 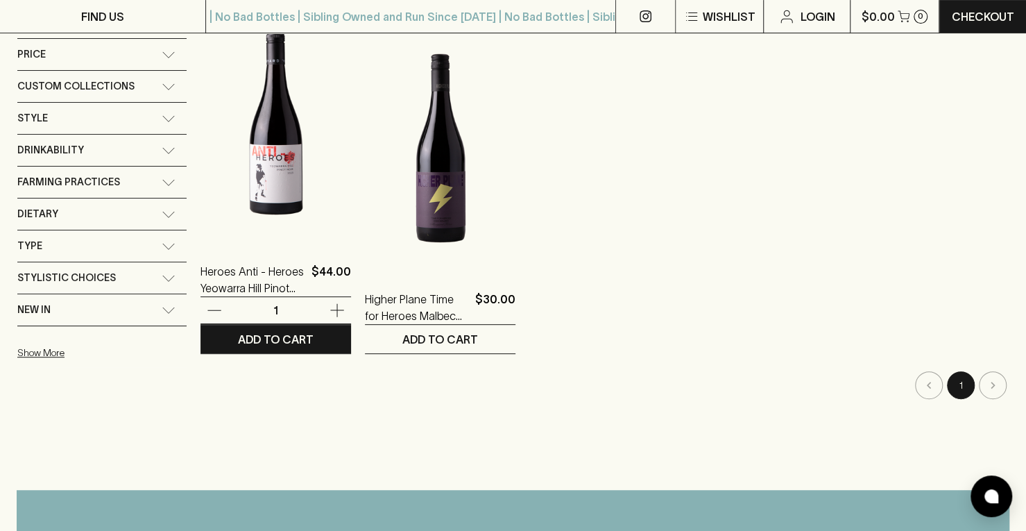 What do you see at coordinates (31, 54) in the screenshot?
I see `span: Price` at bounding box center [31, 54].